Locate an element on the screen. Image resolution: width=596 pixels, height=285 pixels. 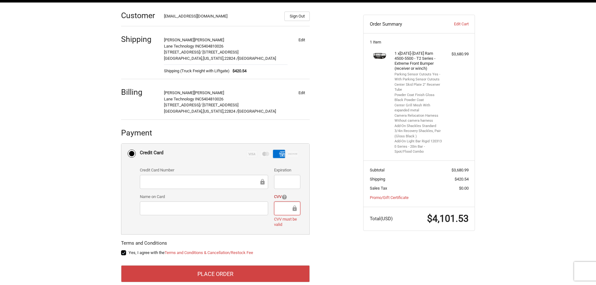
span: $4,101.53 is located at coordinates (448, 218).